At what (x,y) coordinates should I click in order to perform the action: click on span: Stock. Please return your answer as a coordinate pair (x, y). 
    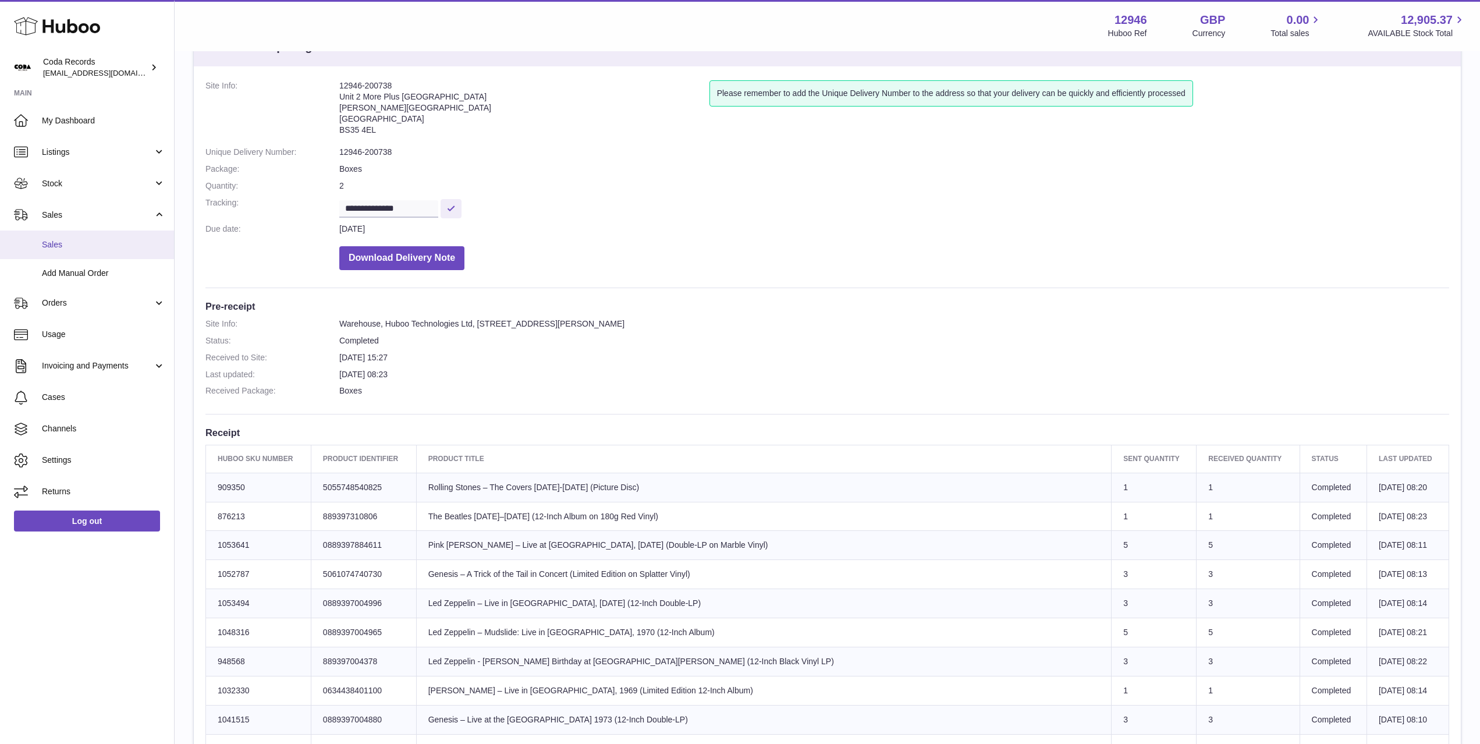
    Looking at the image, I should click on (97, 183).